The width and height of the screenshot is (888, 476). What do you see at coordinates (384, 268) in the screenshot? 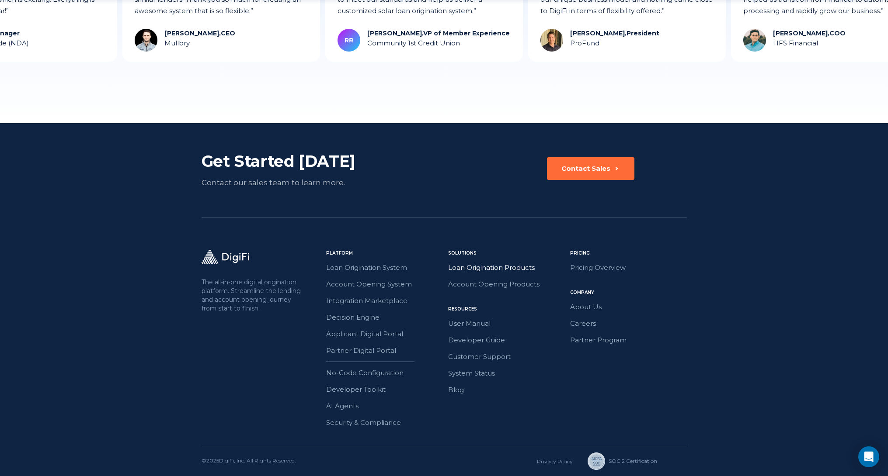
I see `a: Loan Origination System` at bounding box center [384, 268].